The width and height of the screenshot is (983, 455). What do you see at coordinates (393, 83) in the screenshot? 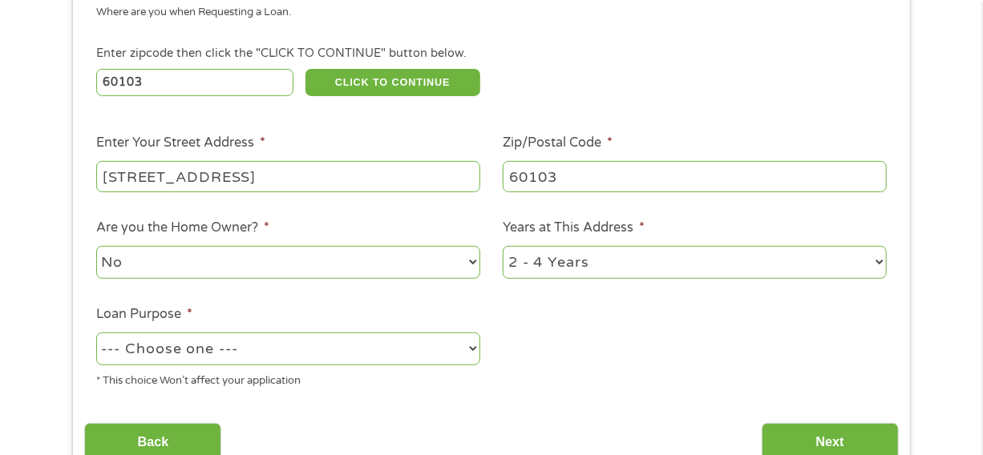
I see `button: CLICK TO CONTINUE` at bounding box center [393, 83].